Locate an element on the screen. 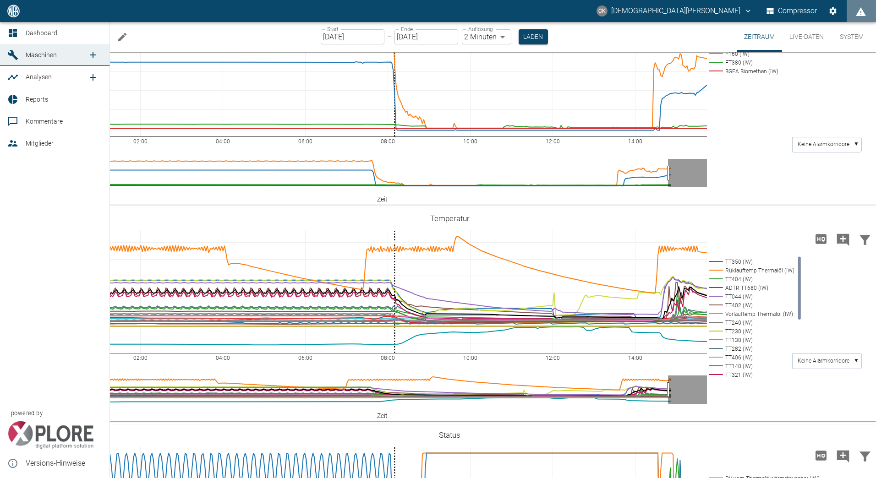  button: Machine bearbeiten is located at coordinates (122, 37).